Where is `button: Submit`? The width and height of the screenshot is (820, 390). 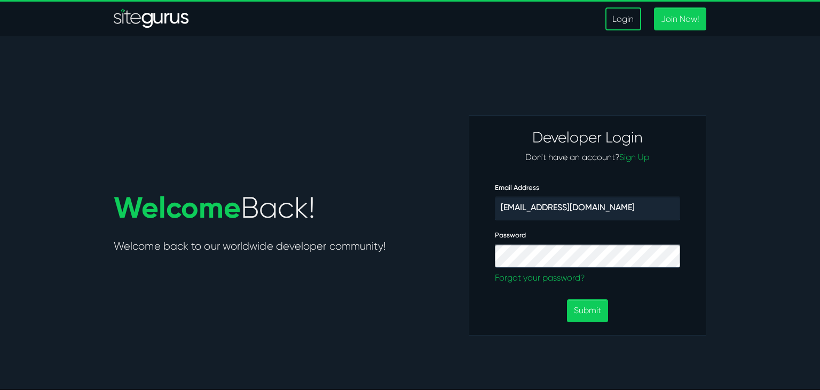 button: Submit is located at coordinates (587, 311).